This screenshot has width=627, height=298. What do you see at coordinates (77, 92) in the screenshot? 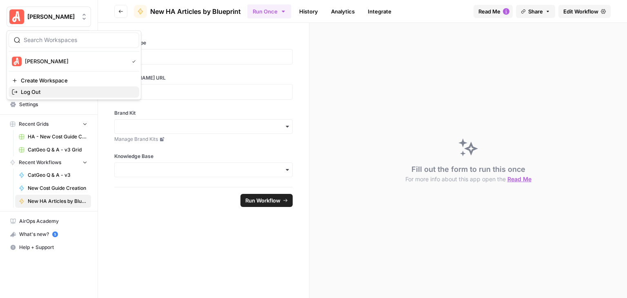
I see `span: Log Out` at bounding box center [77, 92].